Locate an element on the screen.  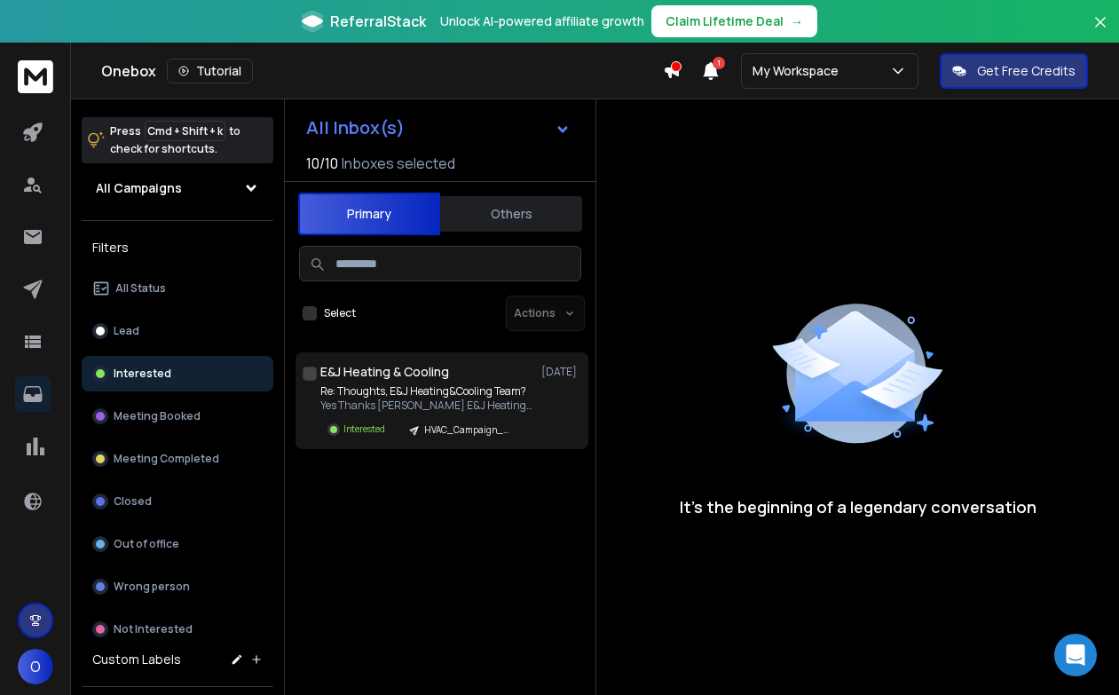
div: Onebox is located at coordinates (382, 71).